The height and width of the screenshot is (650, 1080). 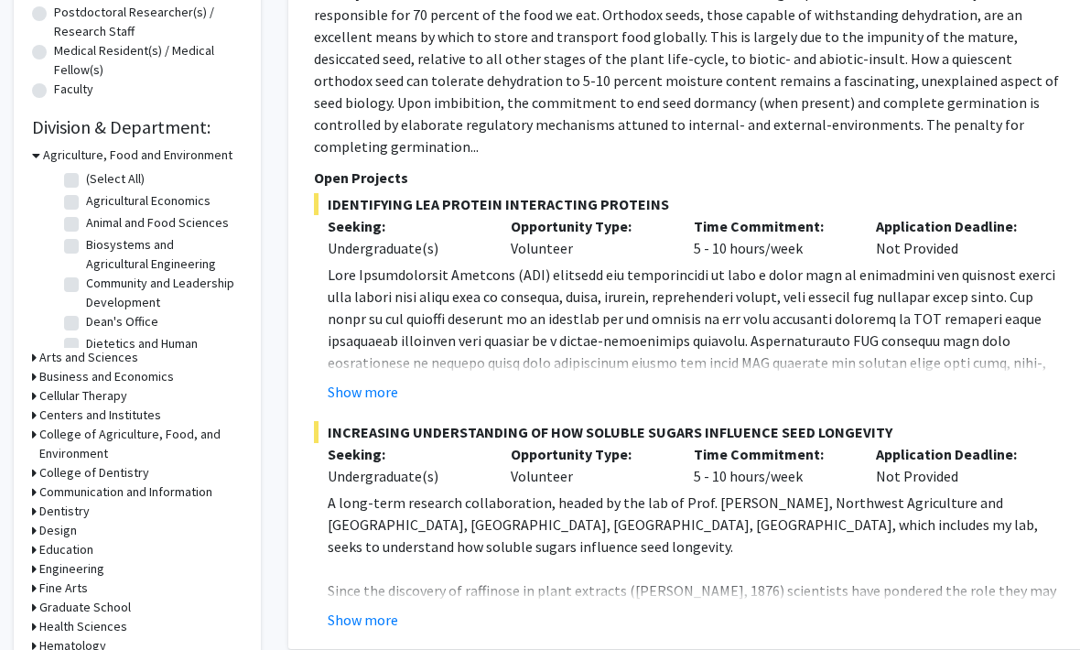 What do you see at coordinates (83, 395) in the screenshot?
I see `h3: Cellular Therapy` at bounding box center [83, 395].